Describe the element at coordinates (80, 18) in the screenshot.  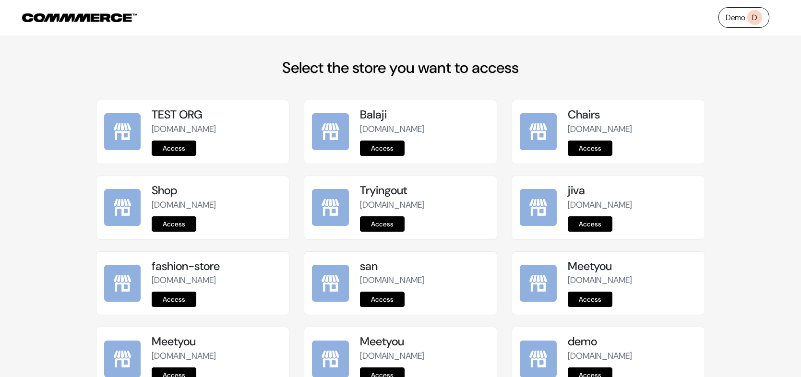
I see `img: COMMMERCE` at that location.